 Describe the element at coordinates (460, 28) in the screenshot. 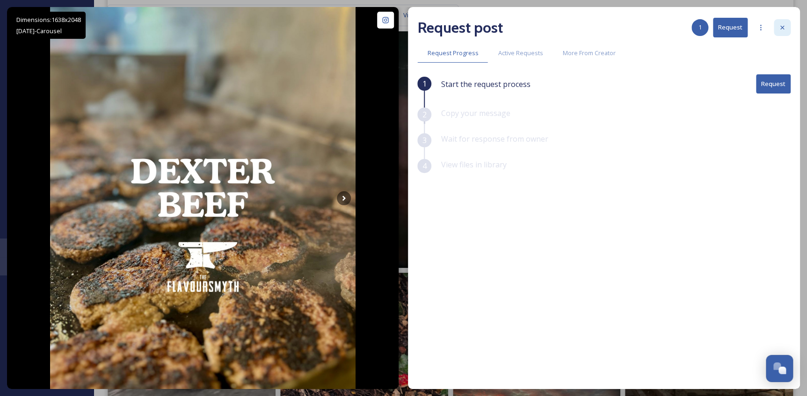

I see `h2: Request post` at that location.